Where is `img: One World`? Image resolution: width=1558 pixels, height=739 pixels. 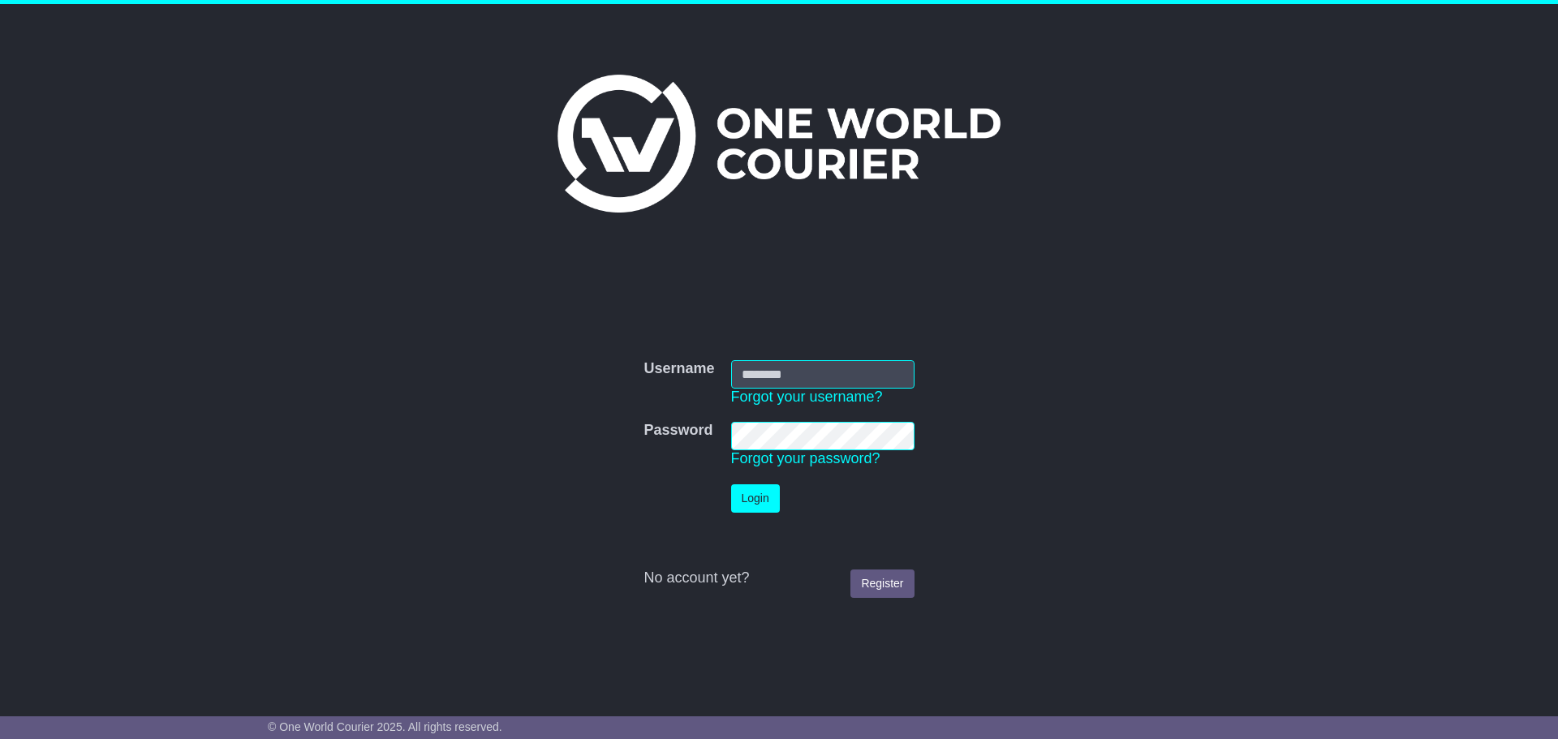 img: One World is located at coordinates (779, 144).